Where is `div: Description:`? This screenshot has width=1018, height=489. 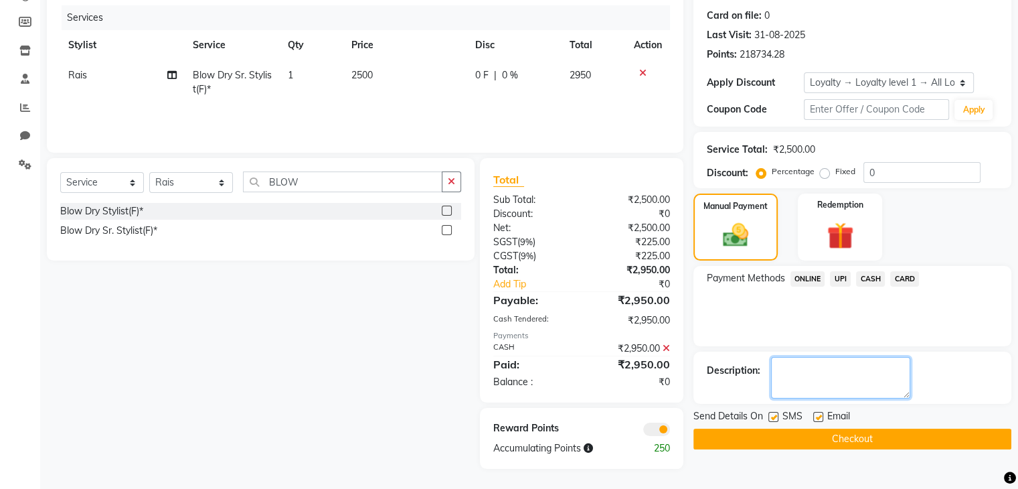 div: Description: is located at coordinates (734, 370).